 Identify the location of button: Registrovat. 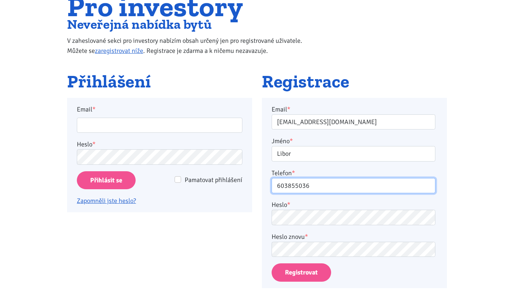
(301, 273).